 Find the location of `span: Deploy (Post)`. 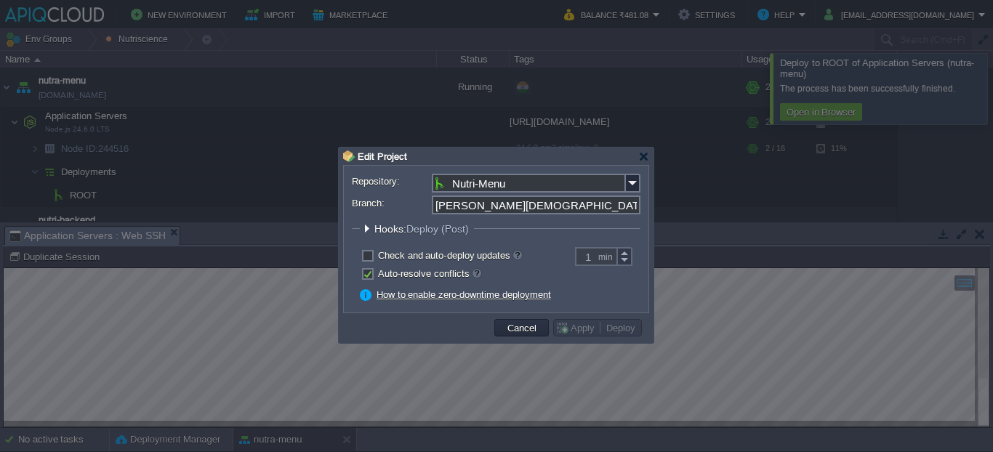

span: Deploy (Post) is located at coordinates (437, 229).